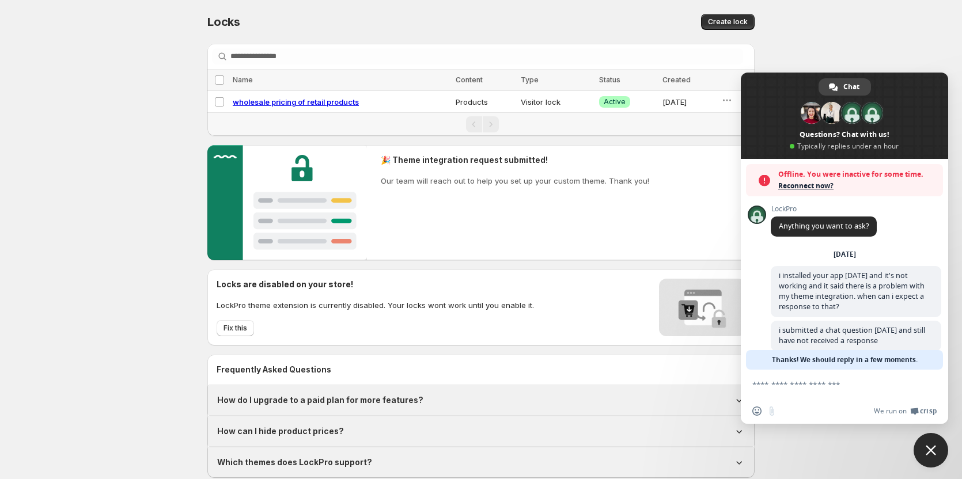 The width and height of the screenshot is (962, 479). Describe the element at coordinates (928, 411) in the screenshot. I see `span: Crisp` at that location.